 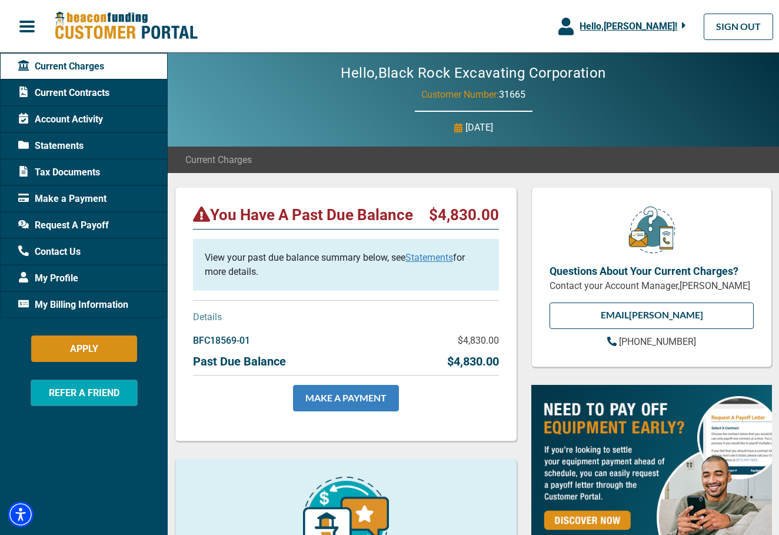 I want to click on a: MAKE A PAYMENT, so click(x=346, y=398).